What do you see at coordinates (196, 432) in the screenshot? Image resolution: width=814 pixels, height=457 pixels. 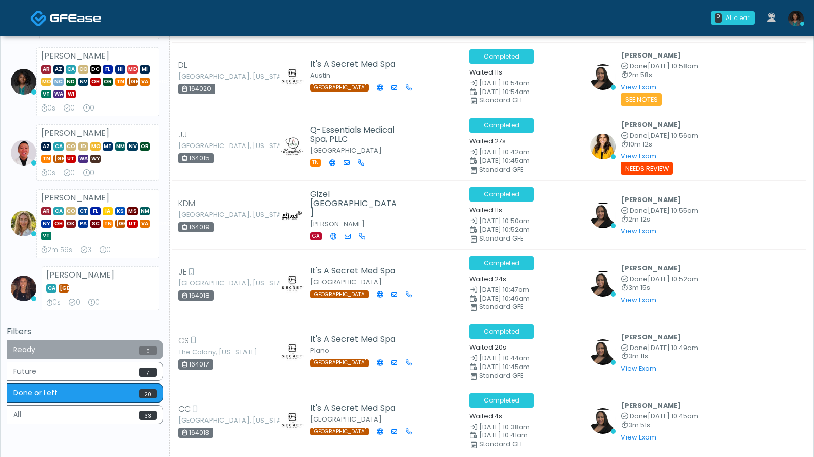 I see `div: 164013` at bounding box center [196, 432].